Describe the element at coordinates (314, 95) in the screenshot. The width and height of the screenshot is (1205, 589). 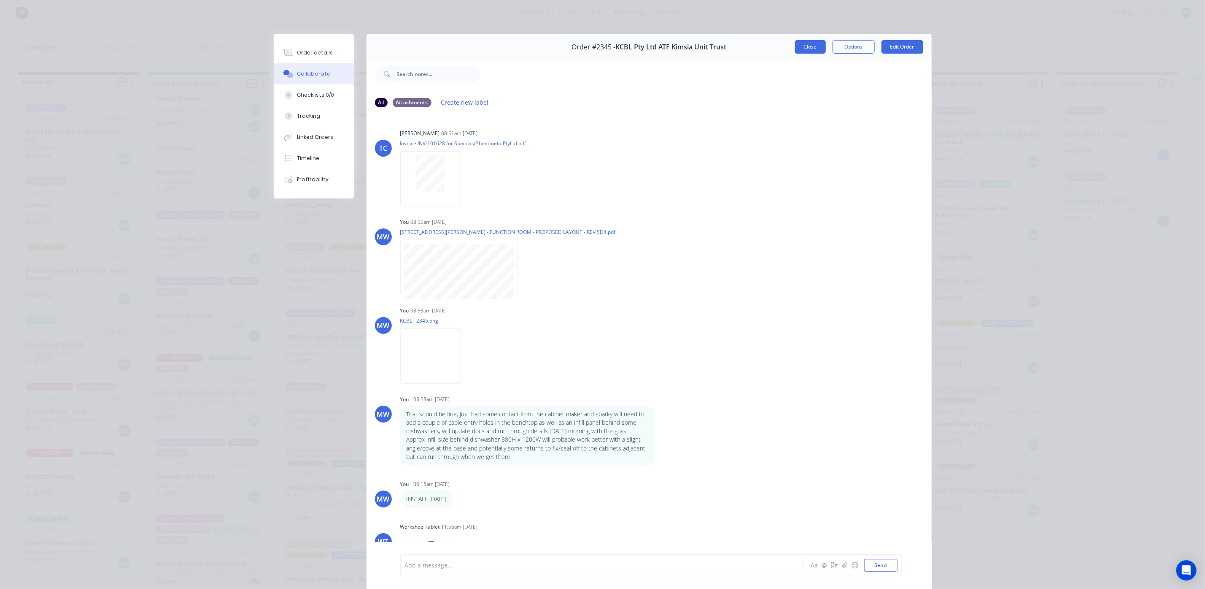
I see `button: Checklists 0/0` at that location.